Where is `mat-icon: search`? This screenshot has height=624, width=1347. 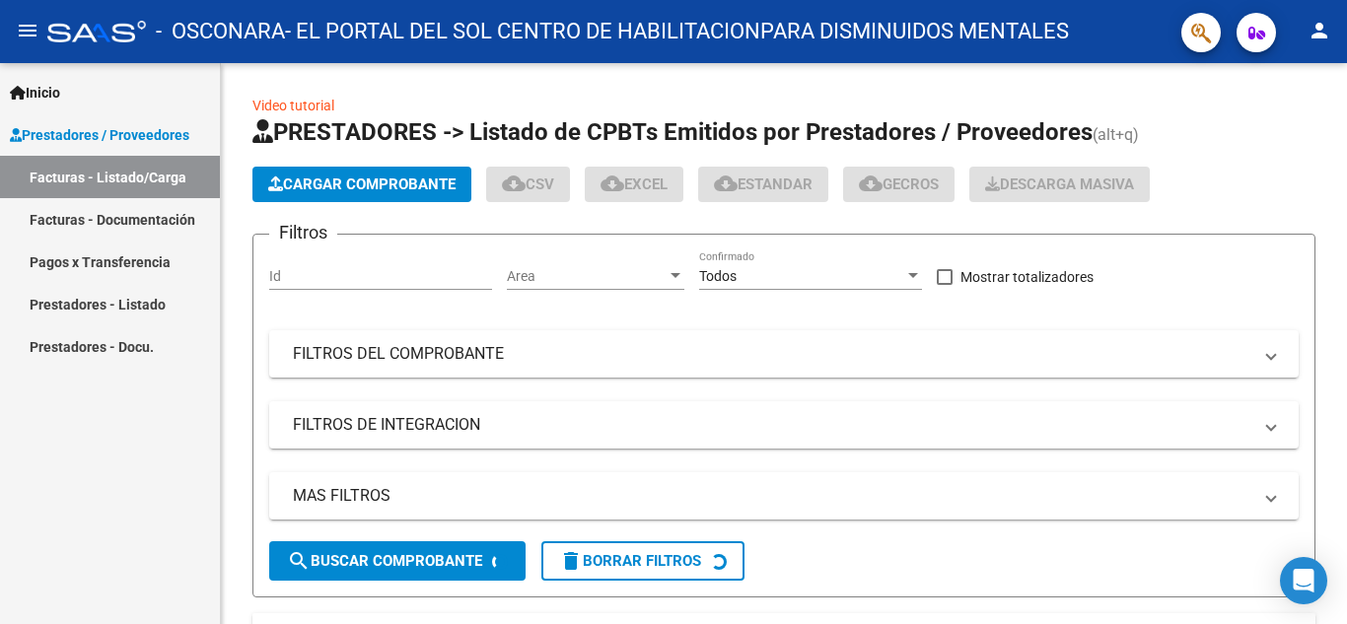 mat-icon: search is located at coordinates (299, 561).